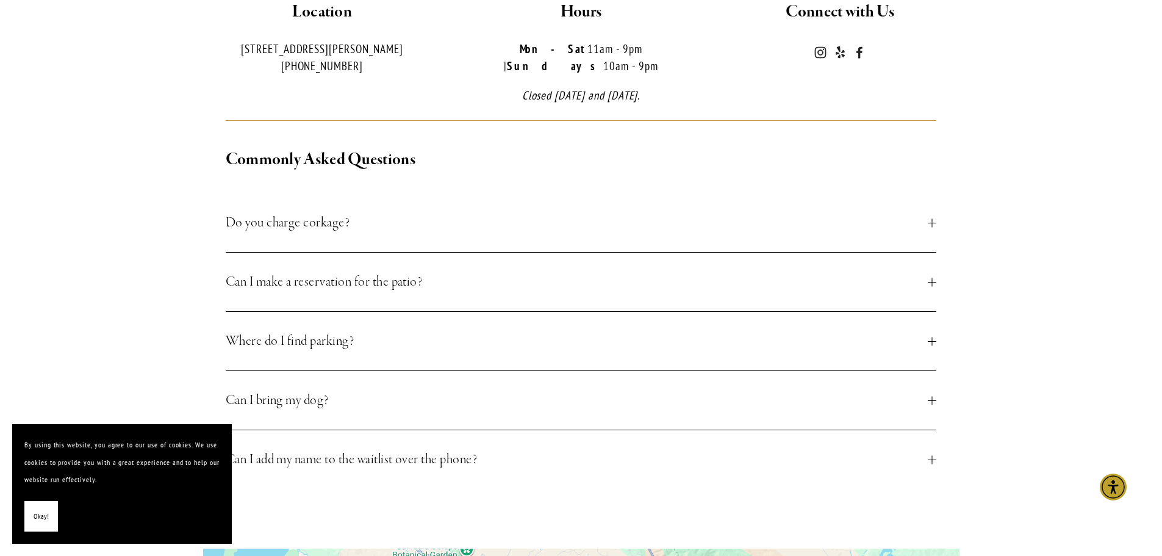 This screenshot has height=556, width=1162. I want to click on button: Can I add my name to the waitlist over the phone?, so click(581, 459).